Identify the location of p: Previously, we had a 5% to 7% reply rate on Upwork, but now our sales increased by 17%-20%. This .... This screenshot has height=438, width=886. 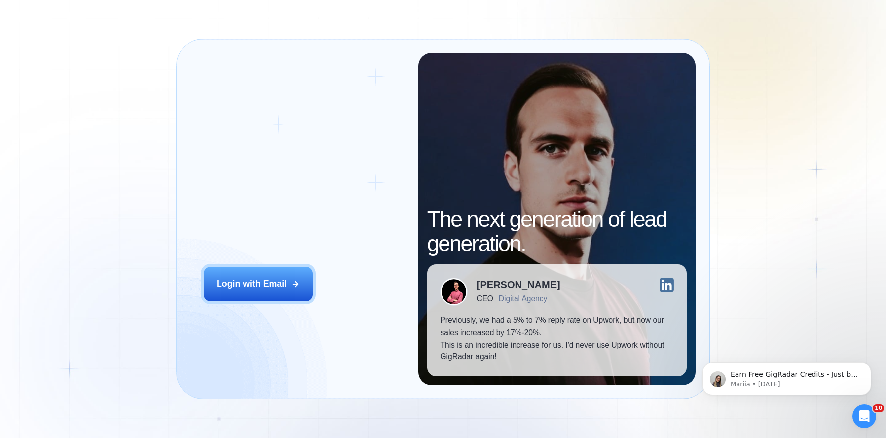
(557, 338).